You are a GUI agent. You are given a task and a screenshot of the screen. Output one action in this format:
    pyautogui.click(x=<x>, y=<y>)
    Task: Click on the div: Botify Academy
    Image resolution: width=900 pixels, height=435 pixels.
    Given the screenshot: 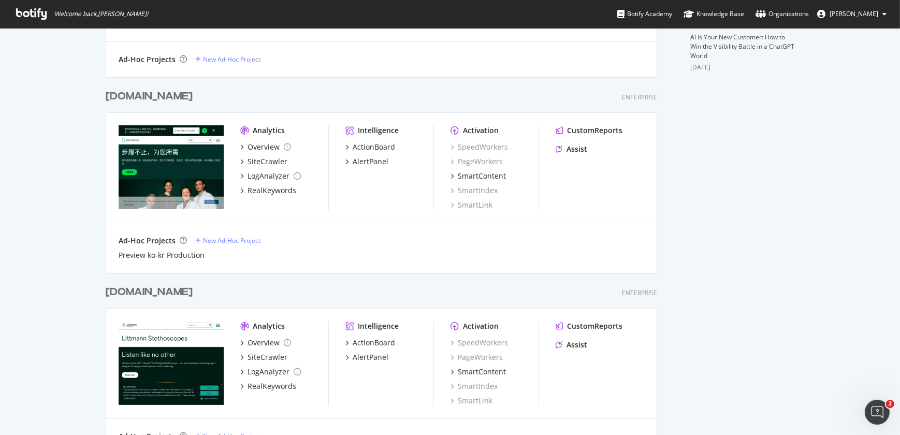 What is the action you would take?
    pyautogui.click(x=644, y=14)
    